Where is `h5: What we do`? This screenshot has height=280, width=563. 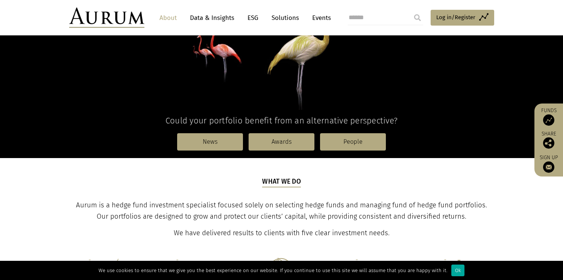 h5: What we do is located at coordinates (281, 182).